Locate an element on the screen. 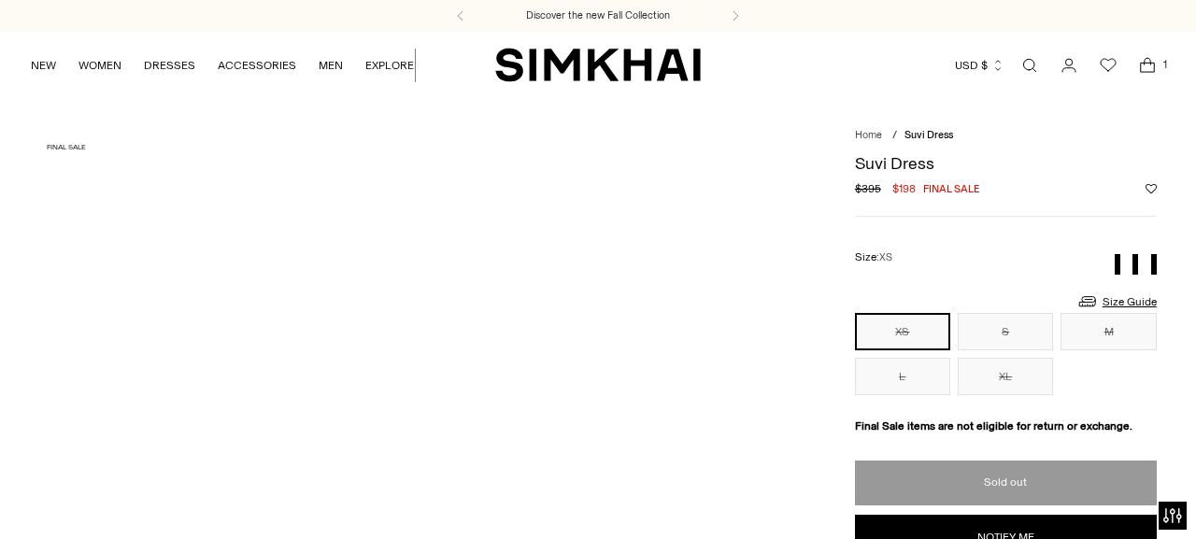 This screenshot has width=1196, height=539. a: SIMKHAI is located at coordinates (598, 64).